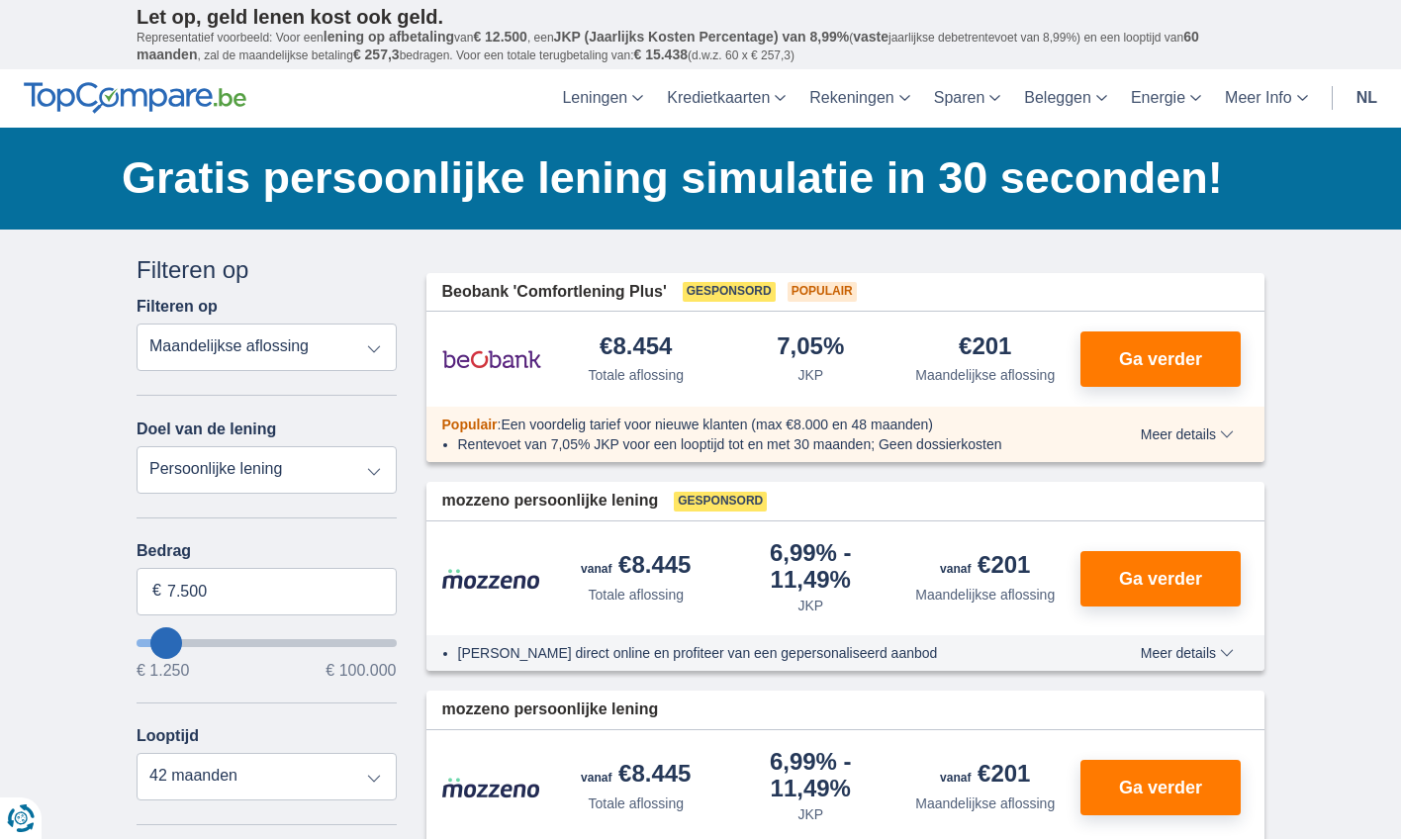 The image size is (1401, 839). I want to click on span: € 1.250, so click(162, 671).